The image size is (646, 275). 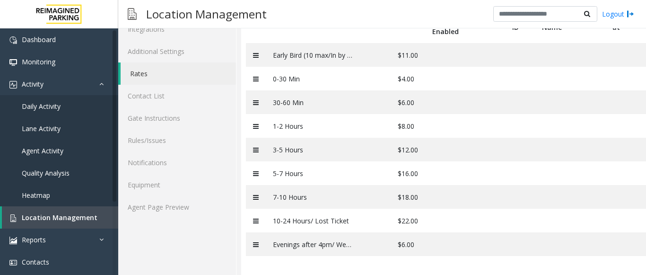 I want to click on td: $16.00, so click(x=407, y=173).